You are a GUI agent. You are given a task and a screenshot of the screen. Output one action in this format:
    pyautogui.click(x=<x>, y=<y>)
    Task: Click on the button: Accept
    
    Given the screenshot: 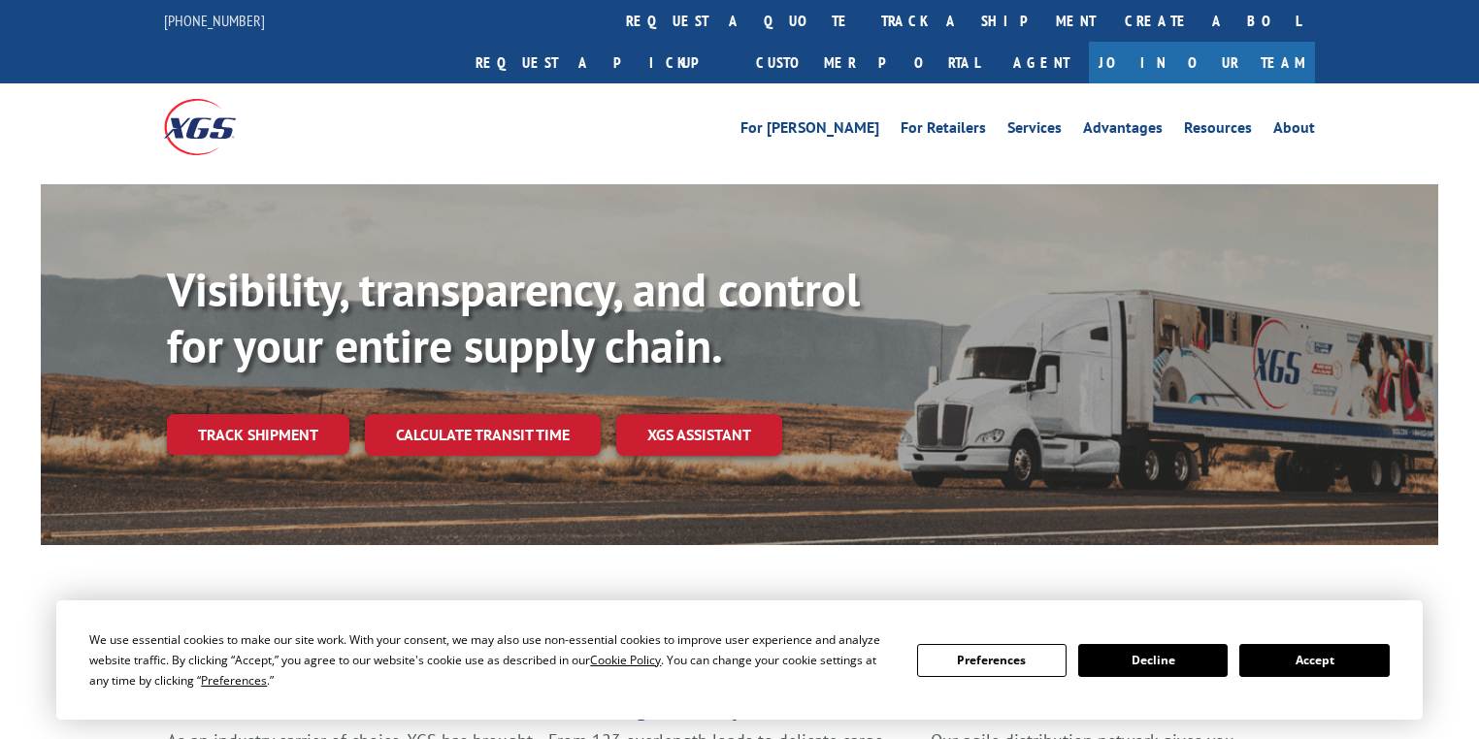 What is the action you would take?
    pyautogui.click(x=1314, y=661)
    